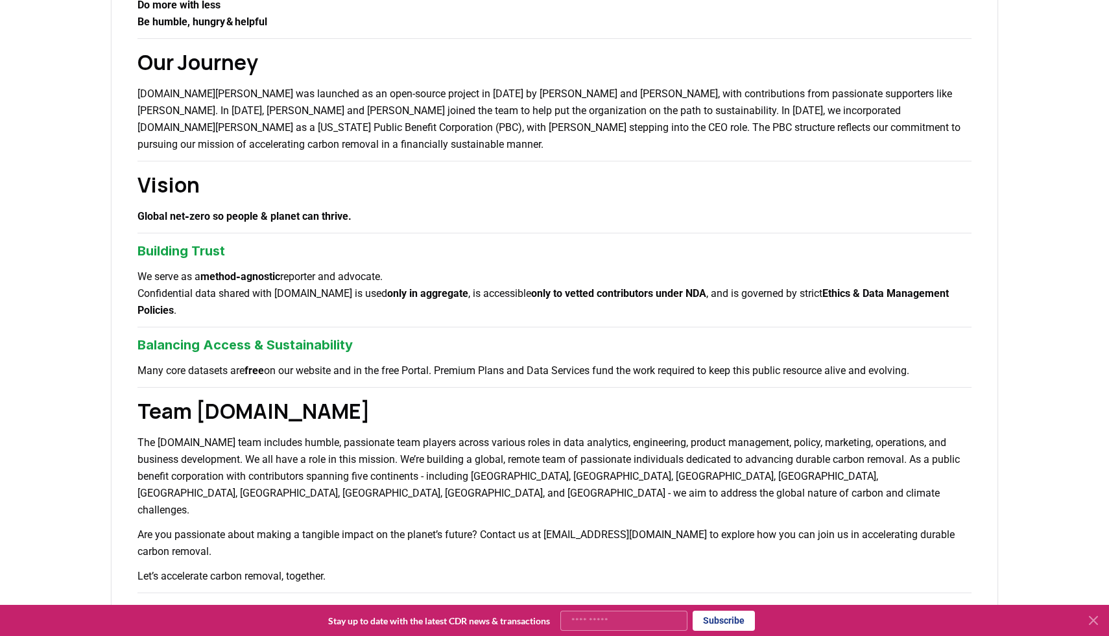 The image size is (1109, 636). I want to click on strong: only in aggregate, so click(428, 293).